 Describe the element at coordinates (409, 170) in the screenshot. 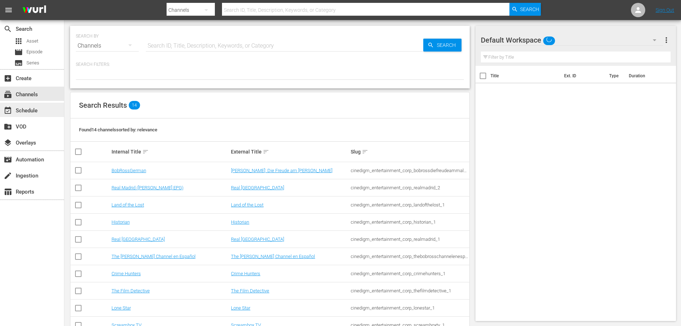

I see `div: cinedigm_entertainment_corp_bobrossdiefreudeammalen_1` at that location.